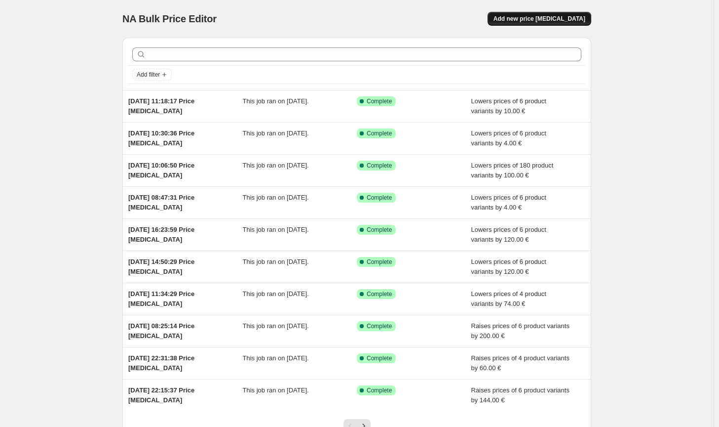  I want to click on span: NA Bulk Price Editor, so click(169, 19).